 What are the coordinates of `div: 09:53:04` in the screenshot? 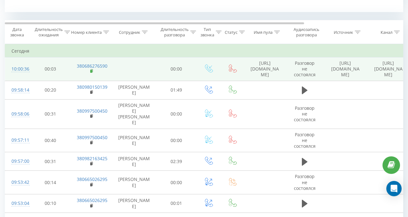 It's located at (18, 203).